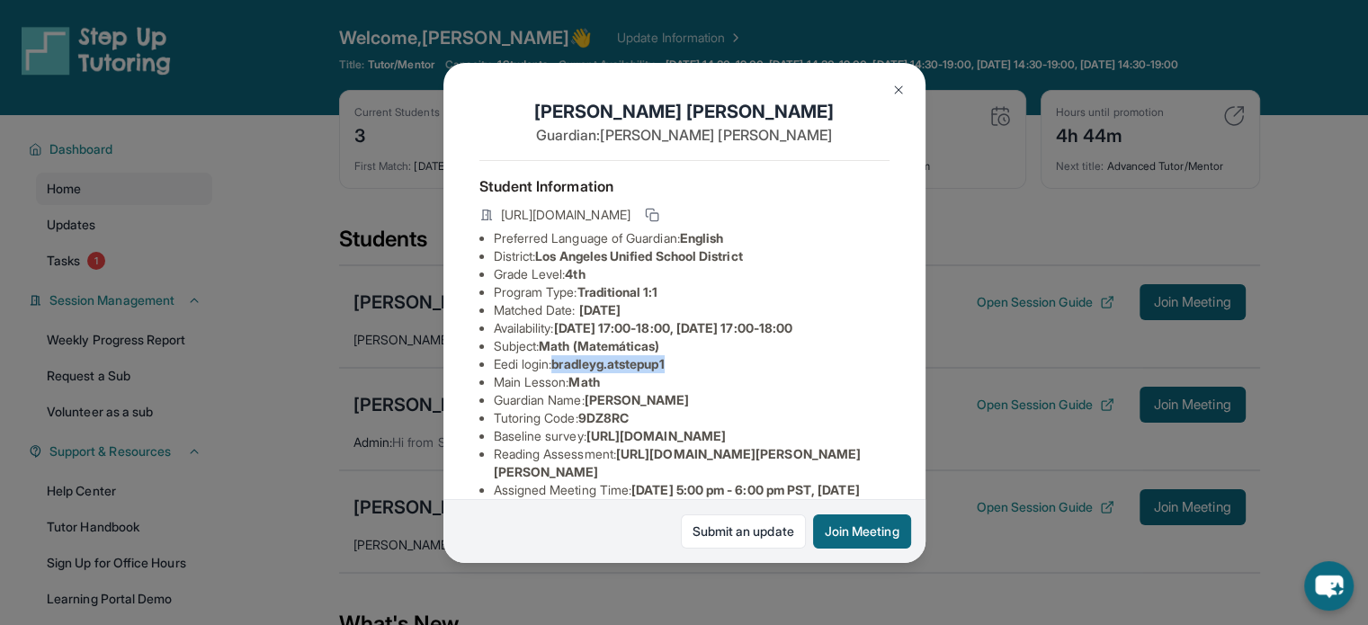 Image resolution: width=1368 pixels, height=625 pixels. What do you see at coordinates (692, 382) in the screenshot?
I see `li: Main Lesson :` at bounding box center [692, 382].